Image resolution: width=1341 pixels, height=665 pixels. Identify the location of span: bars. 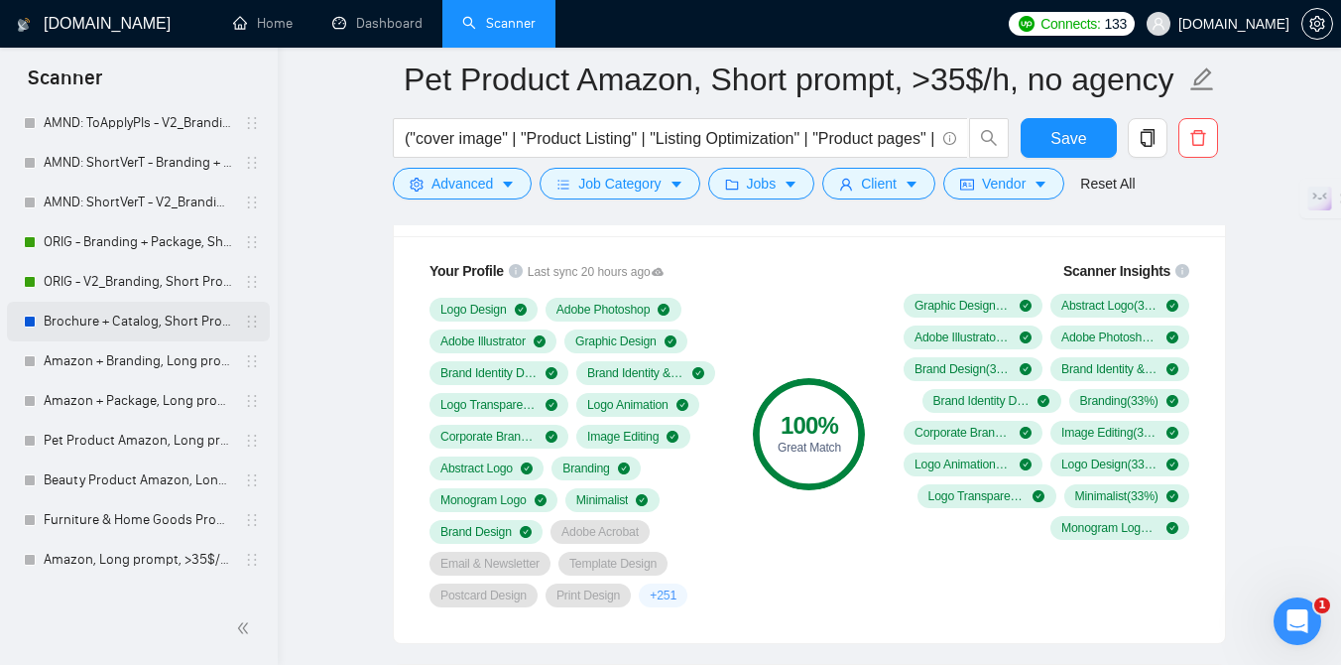
(563, 184).